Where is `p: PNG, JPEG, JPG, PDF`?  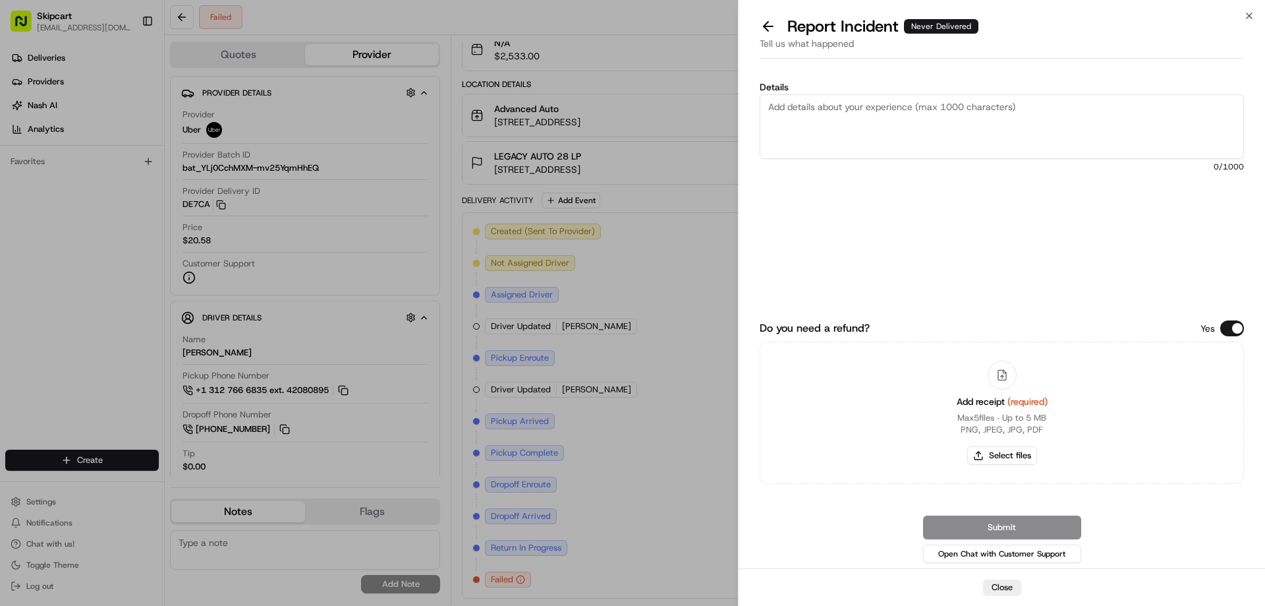
p: PNG, JPEG, JPG, PDF is located at coordinates (1002, 430).